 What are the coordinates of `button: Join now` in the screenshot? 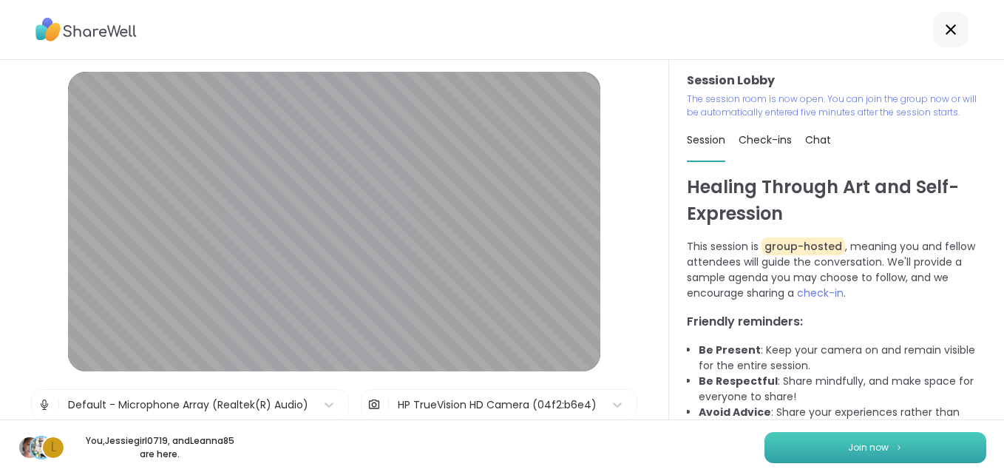 It's located at (875, 447).